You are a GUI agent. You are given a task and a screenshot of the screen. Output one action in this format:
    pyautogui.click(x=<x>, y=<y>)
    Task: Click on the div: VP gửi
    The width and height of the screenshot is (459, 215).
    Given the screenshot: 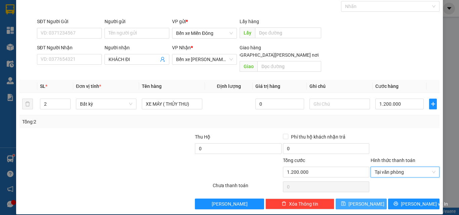 What is the action you would take?
    pyautogui.click(x=204, y=21)
    